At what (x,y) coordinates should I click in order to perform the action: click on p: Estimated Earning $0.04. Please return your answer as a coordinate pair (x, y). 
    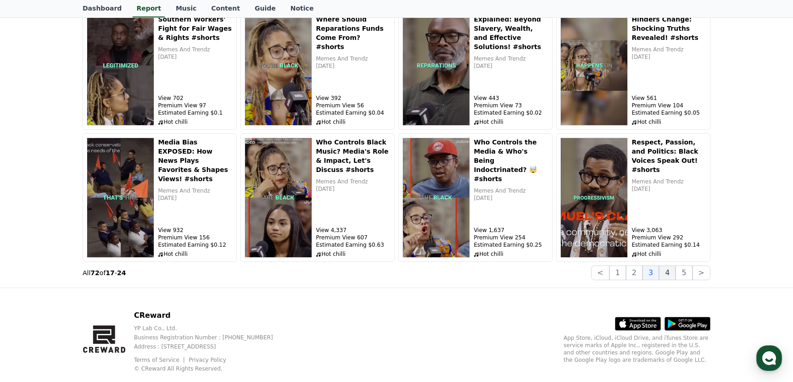
    Looking at the image, I should click on (353, 113).